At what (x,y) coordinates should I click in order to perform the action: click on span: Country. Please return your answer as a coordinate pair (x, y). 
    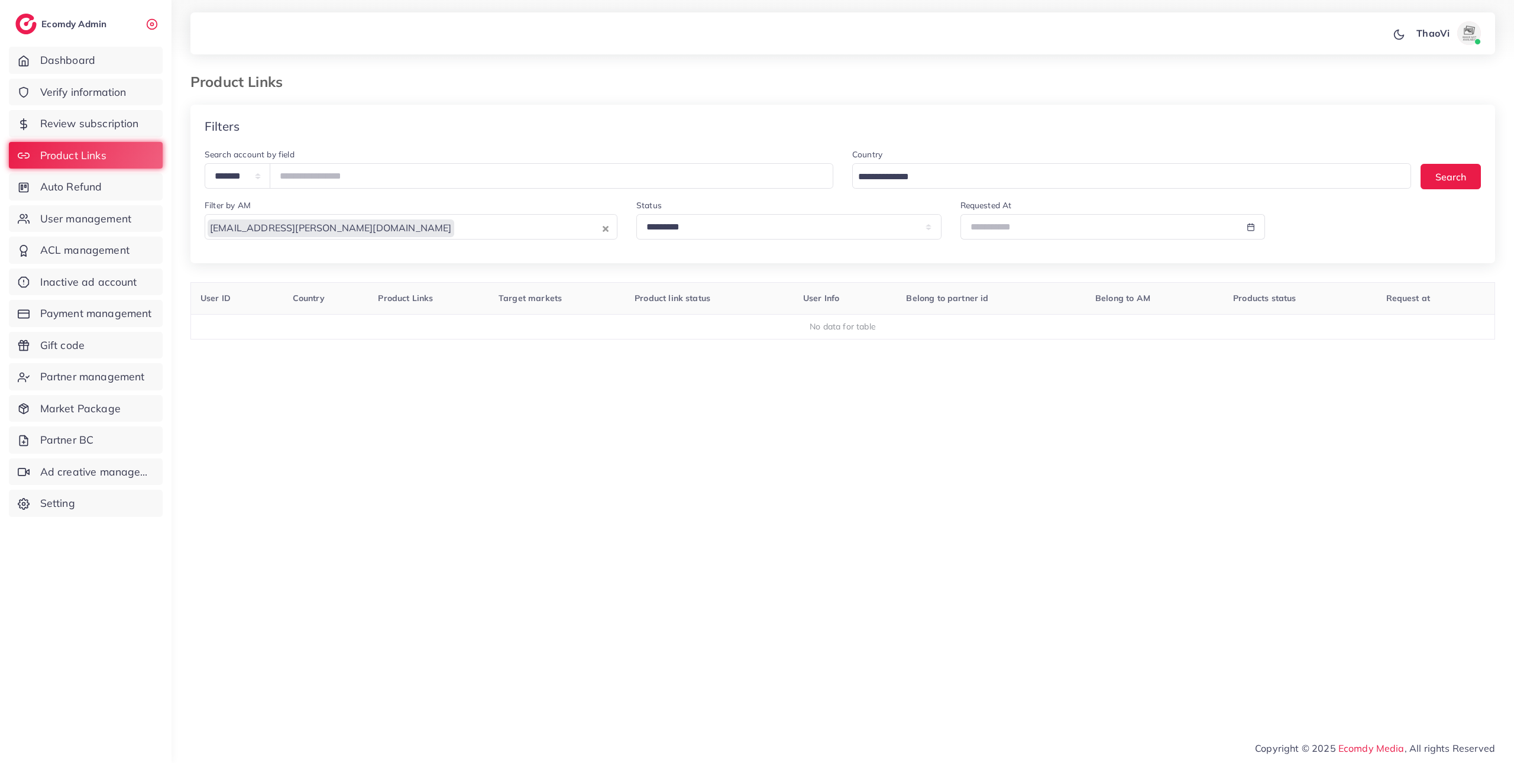
    Looking at the image, I should click on (309, 298).